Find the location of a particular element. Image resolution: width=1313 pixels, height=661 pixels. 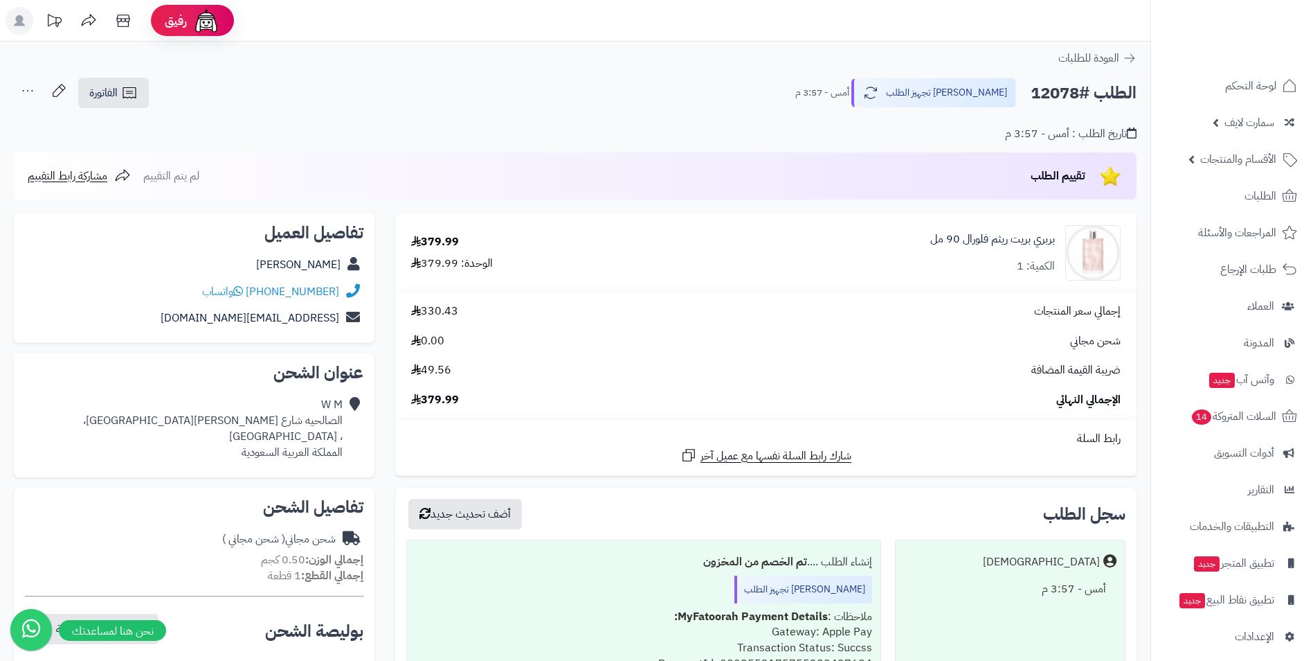

span: مشاركة رابط التقييم is located at coordinates (67, 176).